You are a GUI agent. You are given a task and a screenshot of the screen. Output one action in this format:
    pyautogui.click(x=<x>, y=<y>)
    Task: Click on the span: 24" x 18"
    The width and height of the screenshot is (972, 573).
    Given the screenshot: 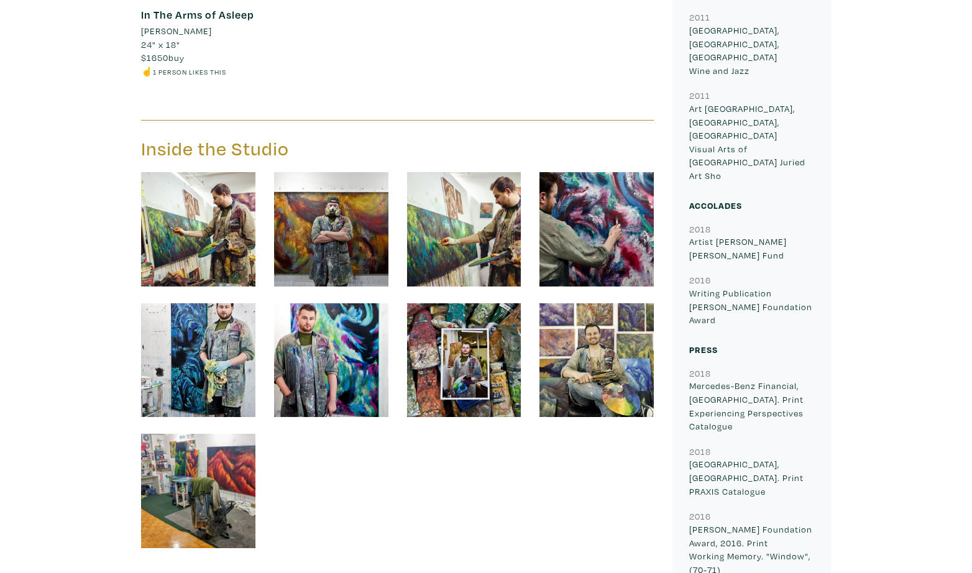 What is the action you would take?
    pyautogui.click(x=160, y=44)
    